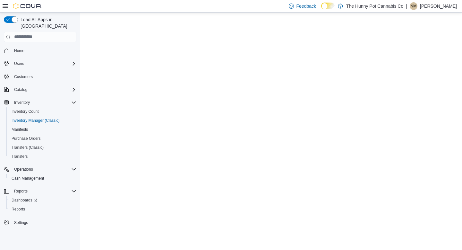 Image resolution: width=462 pixels, height=250 pixels. Describe the element at coordinates (26, 138) in the screenshot. I see `a: Purchase Orders` at that location.